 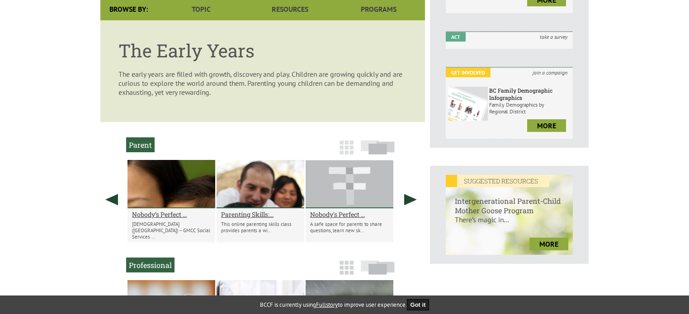 I want to click on h2: Parent, so click(x=140, y=145).